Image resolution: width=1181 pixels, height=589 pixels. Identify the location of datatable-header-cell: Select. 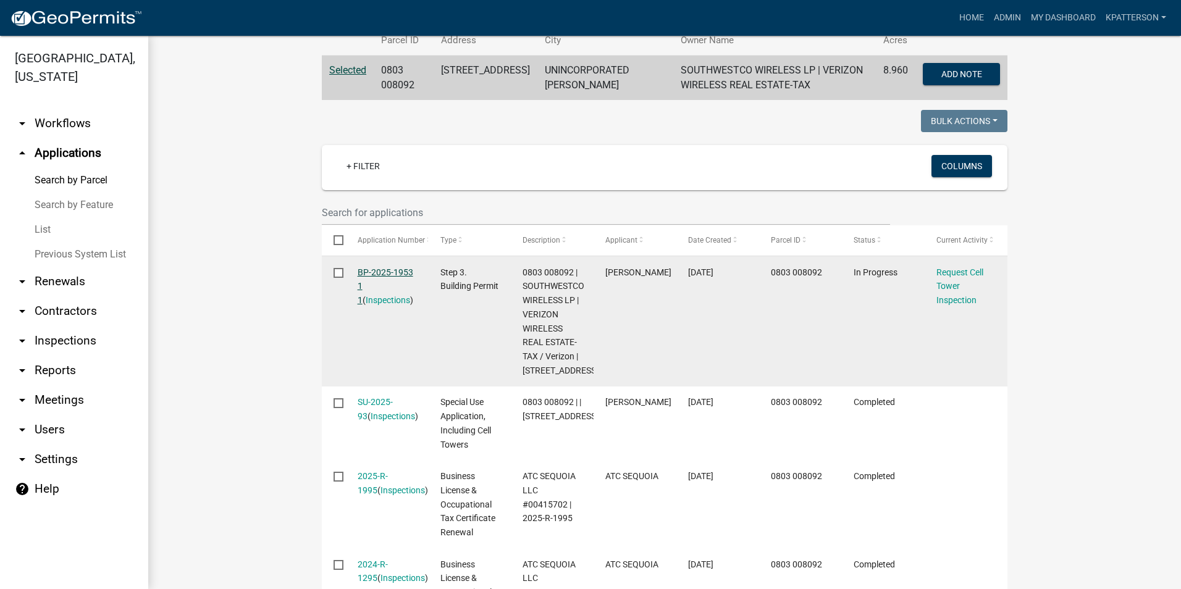
(333, 240).